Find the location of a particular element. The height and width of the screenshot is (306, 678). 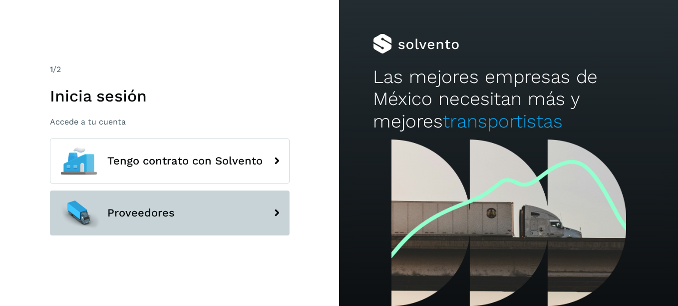

span: 1 is located at coordinates (51, 69).